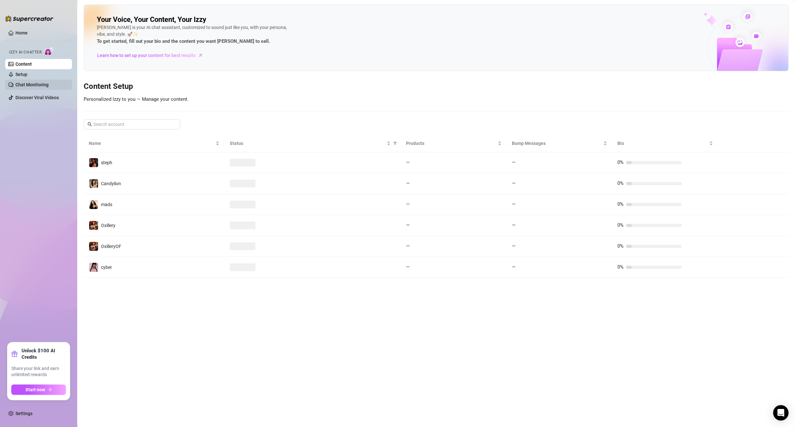 Image resolution: width=795 pixels, height=427 pixels. What do you see at coordinates (94, 204) in the screenshot?
I see `img: mads` at bounding box center [94, 204].